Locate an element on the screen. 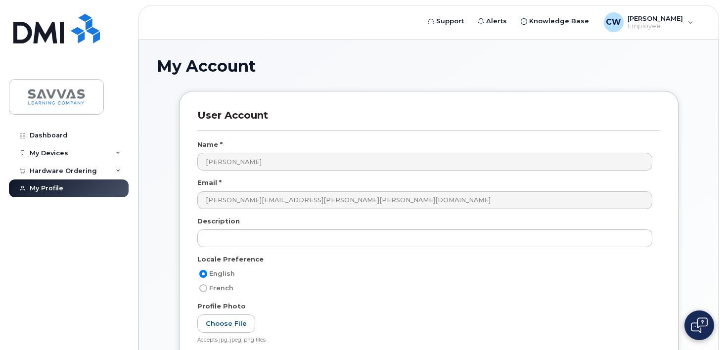 The width and height of the screenshot is (724, 350). label: Name * is located at coordinates (210, 144).